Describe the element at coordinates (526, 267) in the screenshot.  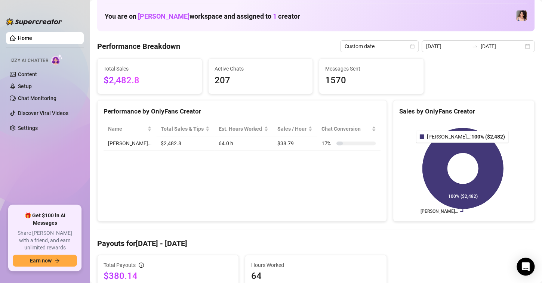
I see `div: Open Intercom Messenger` at that location.